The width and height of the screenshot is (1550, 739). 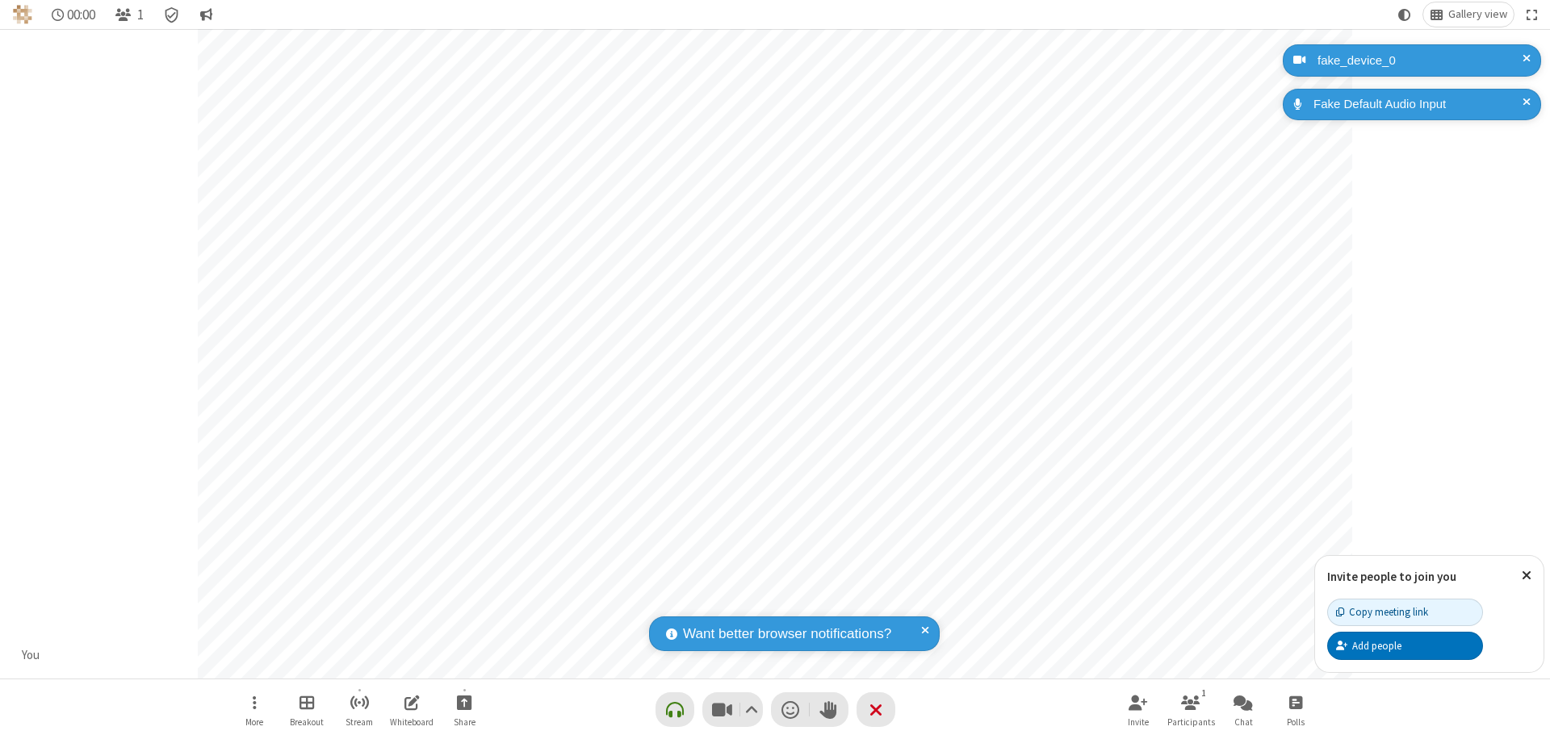 I want to click on div: You, so click(x=31, y=656).